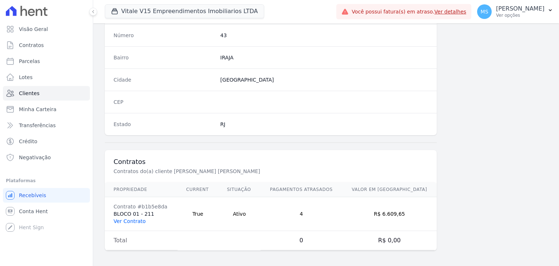 The height and width of the screenshot is (266, 559). What do you see at coordinates (46, 195) in the screenshot?
I see `a: Recebíveis` at bounding box center [46, 195].